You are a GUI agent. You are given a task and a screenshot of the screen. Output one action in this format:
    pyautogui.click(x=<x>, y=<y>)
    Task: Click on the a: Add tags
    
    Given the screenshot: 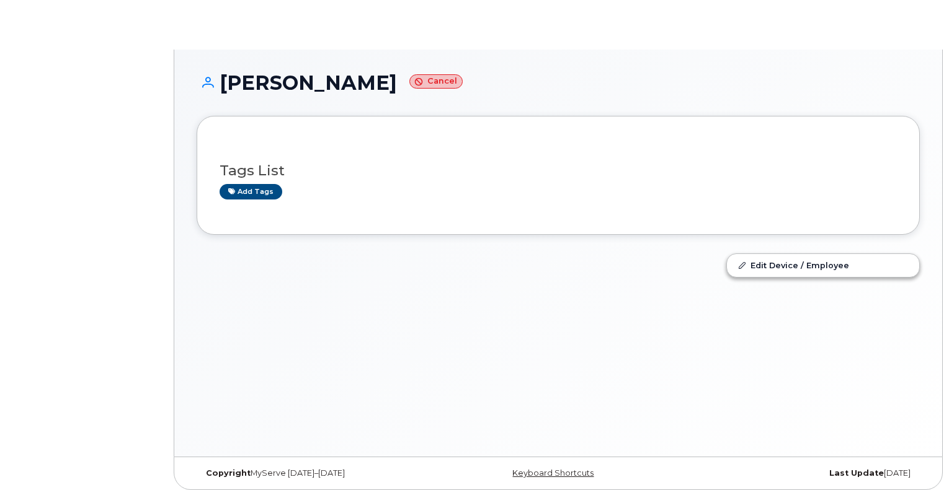 What is the action you would take?
    pyautogui.click(x=251, y=192)
    